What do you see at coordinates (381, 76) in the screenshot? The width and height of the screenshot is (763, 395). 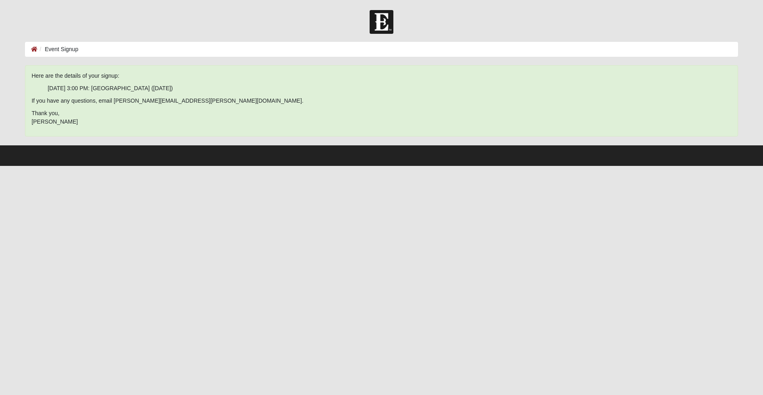 I see `p: Here are the details of your signup:` at bounding box center [381, 76].